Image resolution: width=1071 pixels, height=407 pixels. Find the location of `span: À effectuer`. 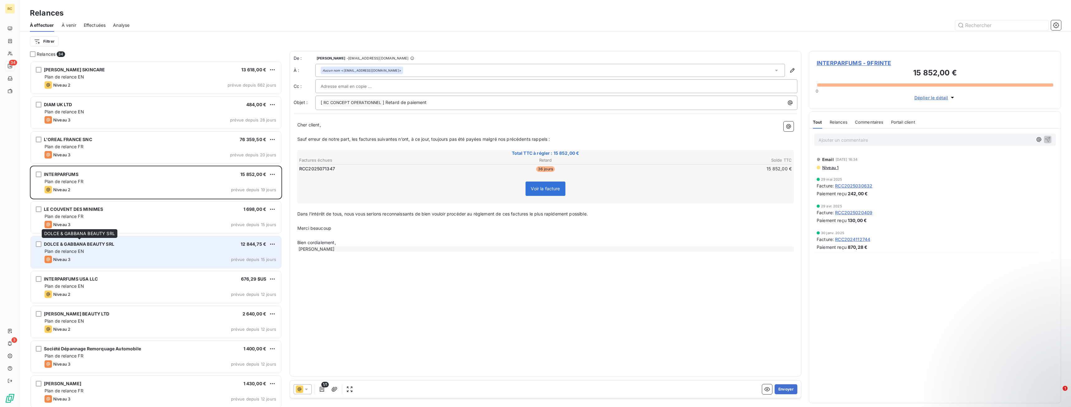

span: À effectuer is located at coordinates (42, 25).